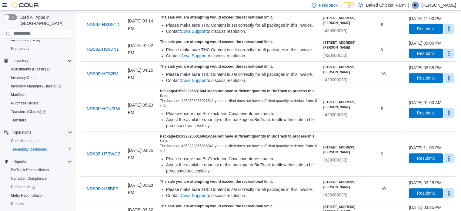  Describe the element at coordinates (25, 103) in the screenshot. I see `a: Purchase Orders` at that location.